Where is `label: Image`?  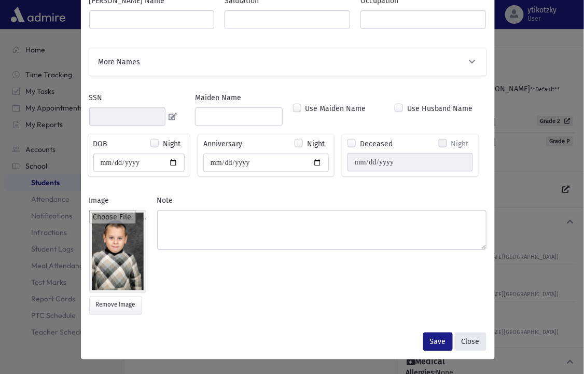
label: Image is located at coordinates (99, 200).